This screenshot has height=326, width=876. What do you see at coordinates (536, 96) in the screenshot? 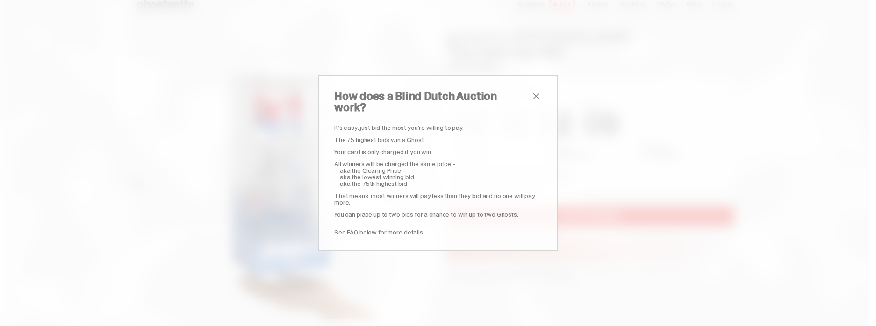
I see `button: close` at bounding box center [536, 96].